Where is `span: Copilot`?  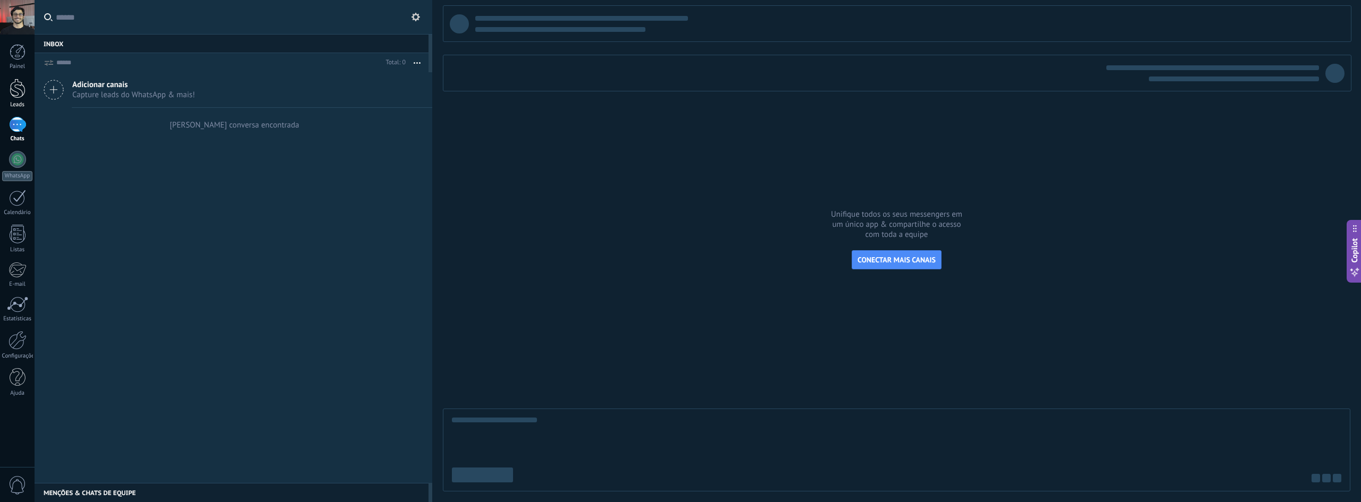
span: Copilot is located at coordinates (1354, 250).